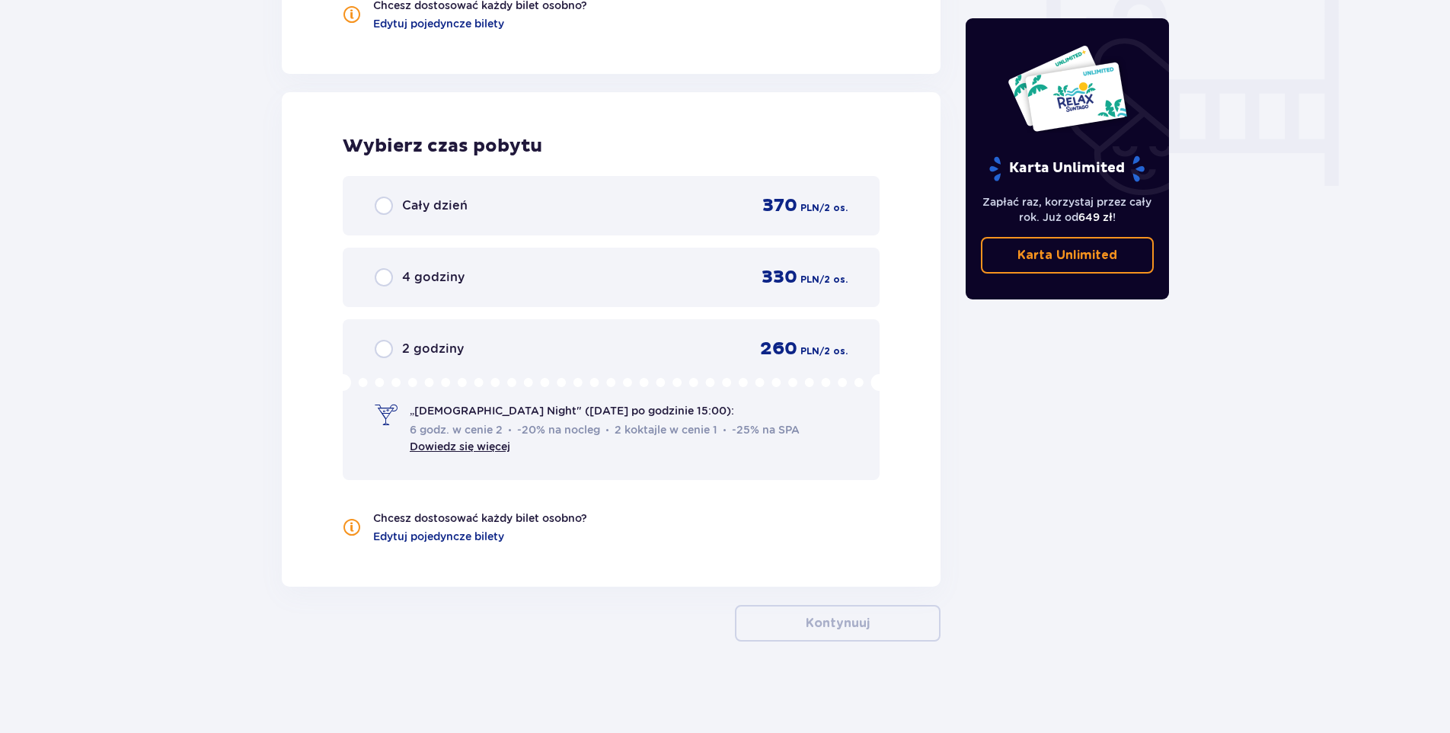 This screenshot has width=1450, height=733. I want to click on a: Dowiedz się więcej, so click(460, 446).